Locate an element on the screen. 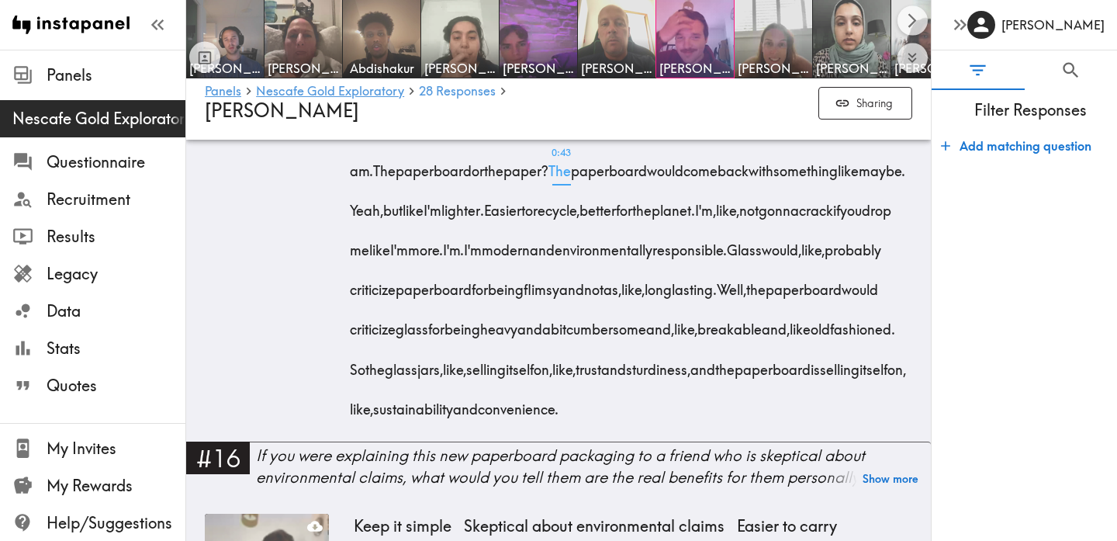 The height and width of the screenshot is (541, 1117). span: Legacy is located at coordinates (116, 274).